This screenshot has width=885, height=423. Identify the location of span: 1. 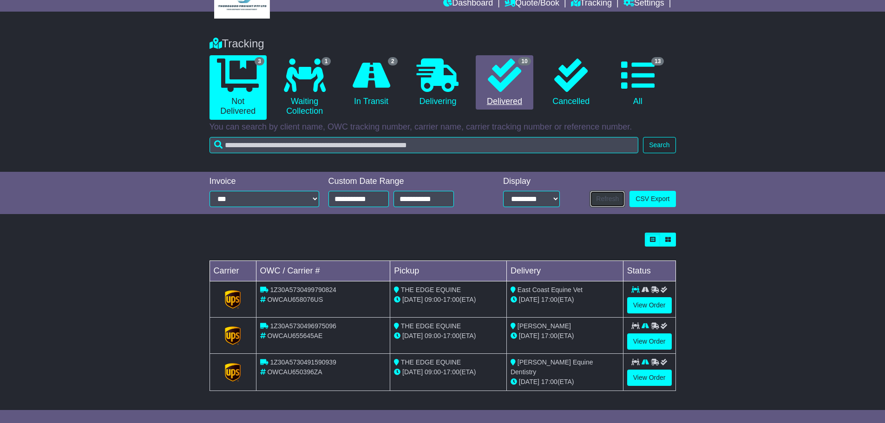
(326, 61).